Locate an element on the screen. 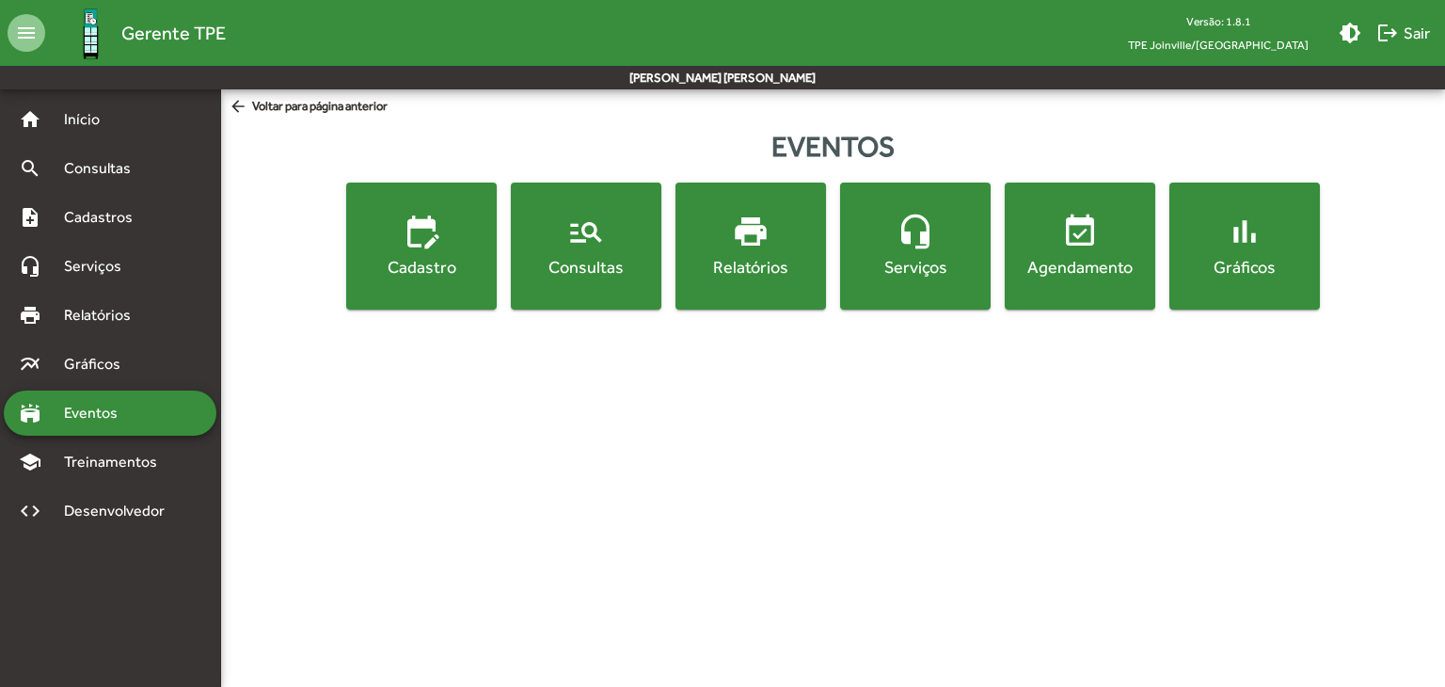 The width and height of the screenshot is (1445, 687). button: Agendamento is located at coordinates (1080, 246).